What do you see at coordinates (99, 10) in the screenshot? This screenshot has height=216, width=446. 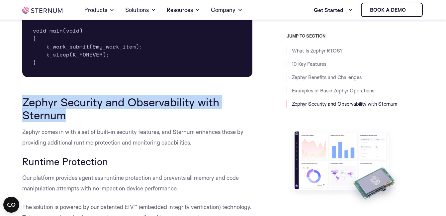 I see `a: Products` at bounding box center [99, 10].